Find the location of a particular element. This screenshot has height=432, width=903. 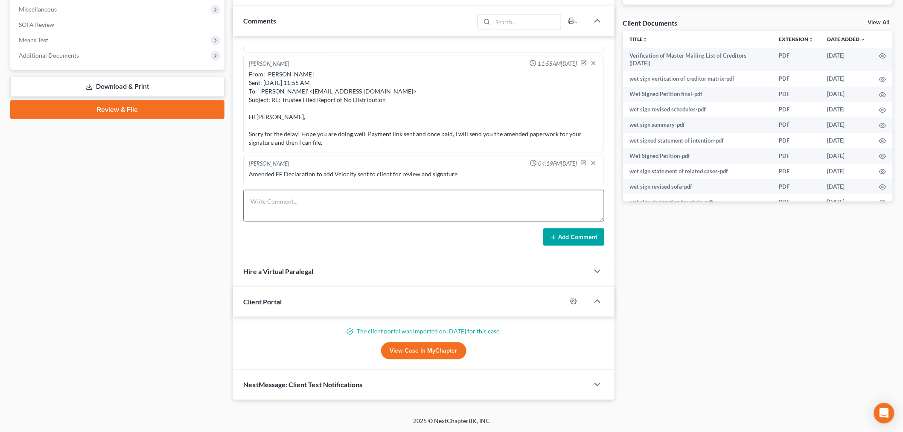

a: SOFA Review is located at coordinates (118, 25).